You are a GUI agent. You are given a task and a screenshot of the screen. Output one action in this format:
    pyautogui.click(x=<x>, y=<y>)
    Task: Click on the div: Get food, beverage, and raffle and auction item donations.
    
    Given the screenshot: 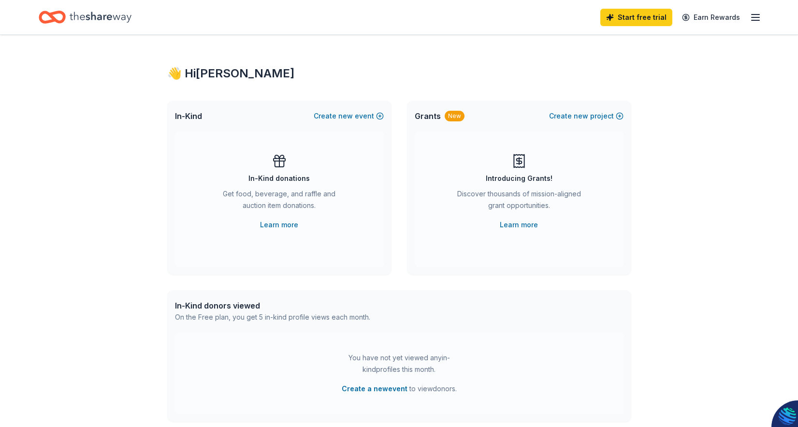 What is the action you would take?
    pyautogui.click(x=279, y=202)
    